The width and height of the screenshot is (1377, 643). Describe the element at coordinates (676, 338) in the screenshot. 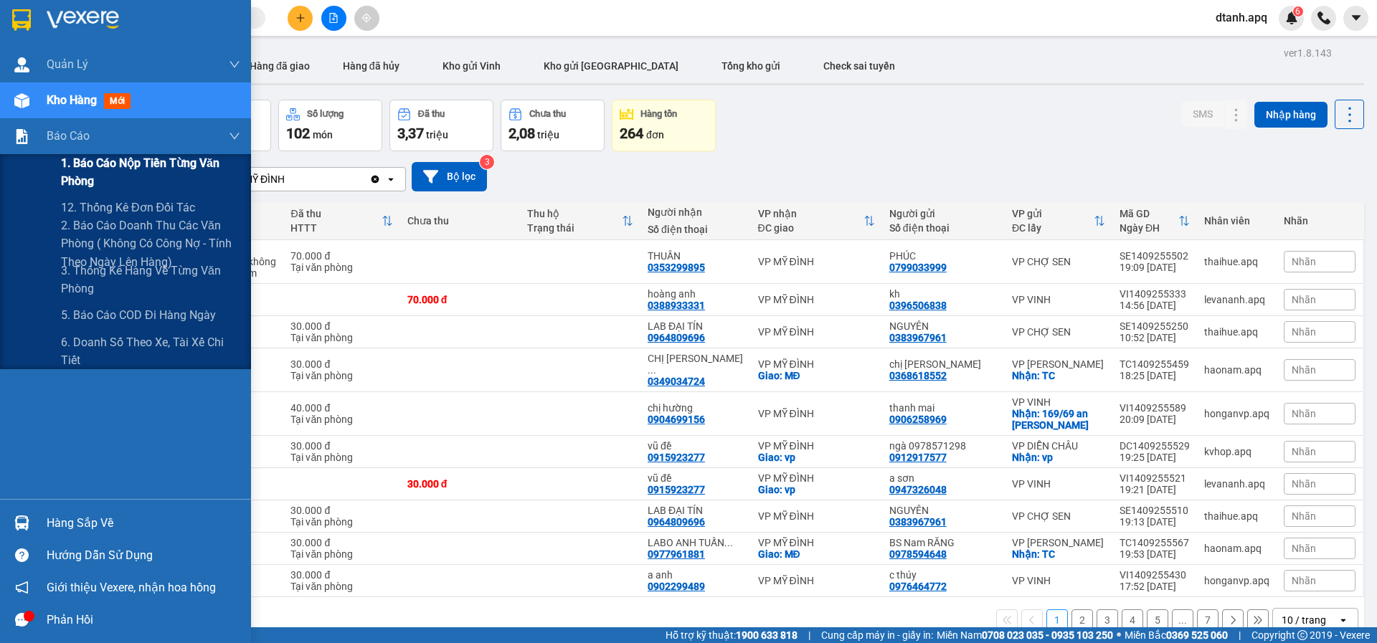

I see `div: 0964809696` at that location.